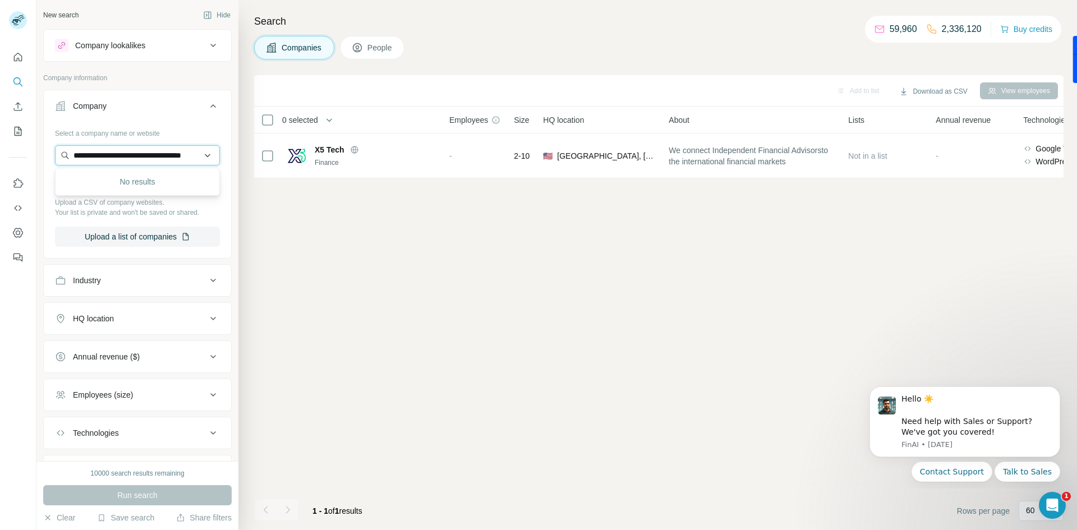  What do you see at coordinates (659, 21) in the screenshot?
I see `h4: Search` at bounding box center [659, 21].